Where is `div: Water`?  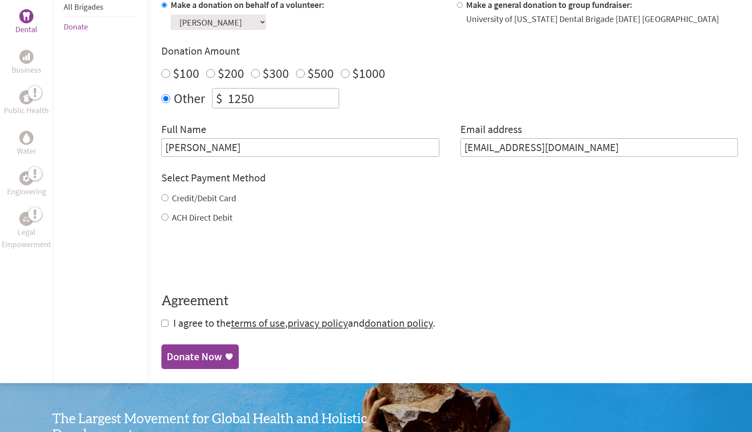 div: Water is located at coordinates (26, 138).